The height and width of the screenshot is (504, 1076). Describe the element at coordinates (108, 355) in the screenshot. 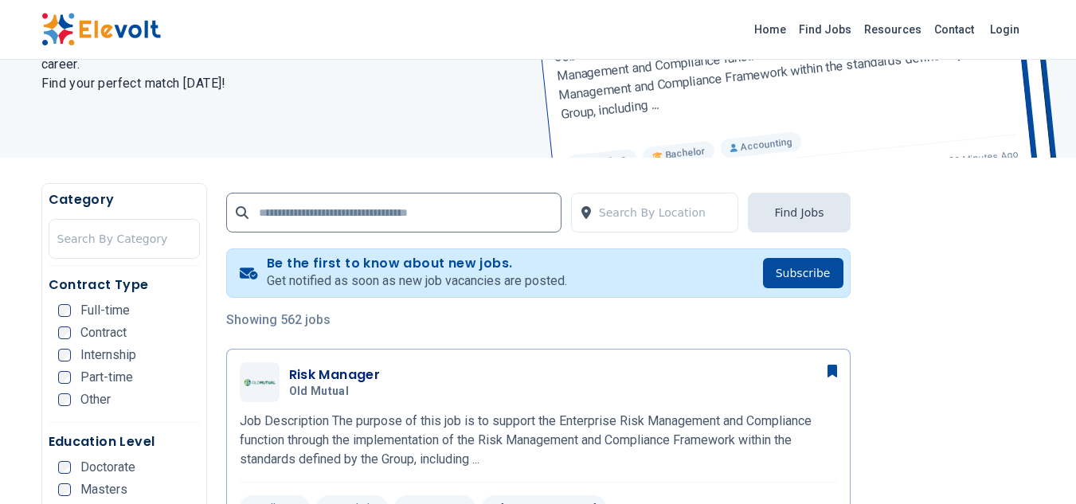

I see `span: Internship` at that location.